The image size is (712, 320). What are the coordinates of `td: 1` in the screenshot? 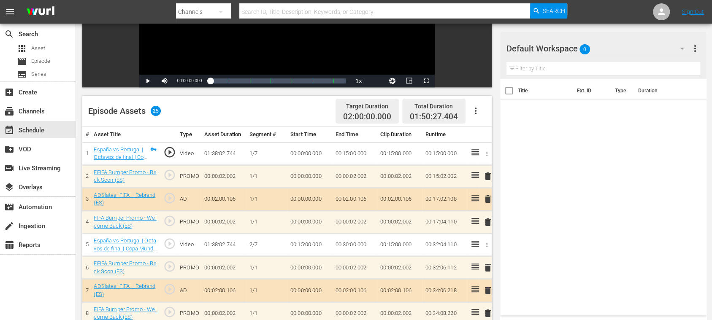 It's located at (86, 154).